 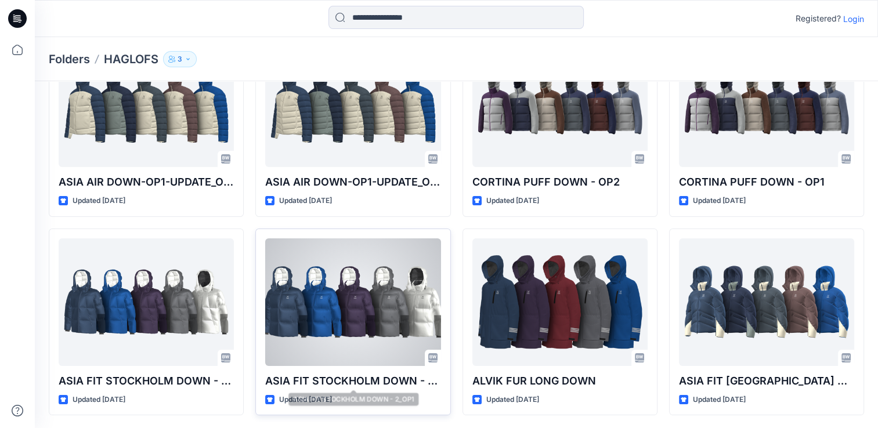 I want to click on p: Login, so click(x=854, y=19).